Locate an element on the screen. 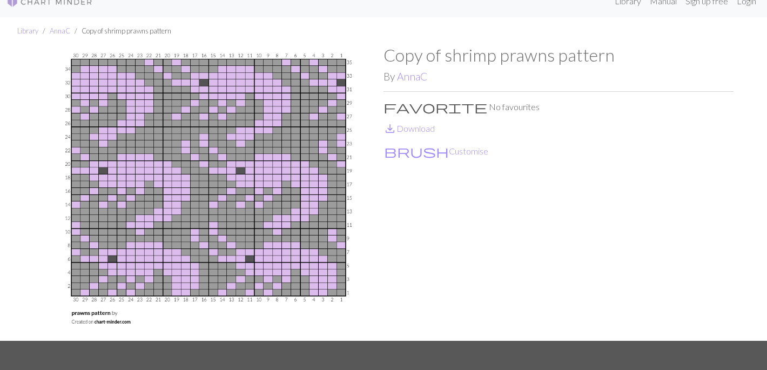 Image resolution: width=767 pixels, height=370 pixels. i: Customise is located at coordinates (416, 151).